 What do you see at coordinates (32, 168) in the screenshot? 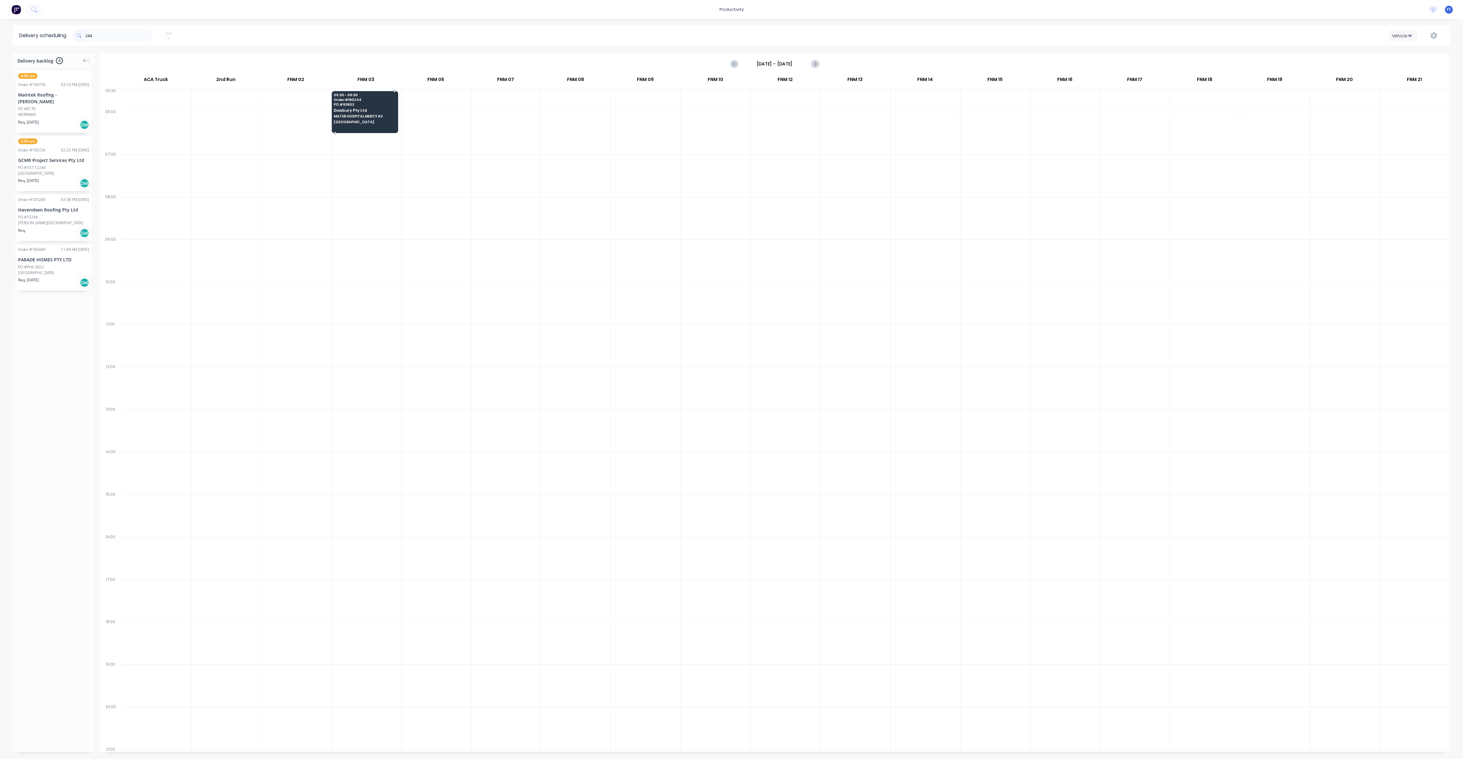
I see `div: PO #337-12244` at bounding box center [32, 168].